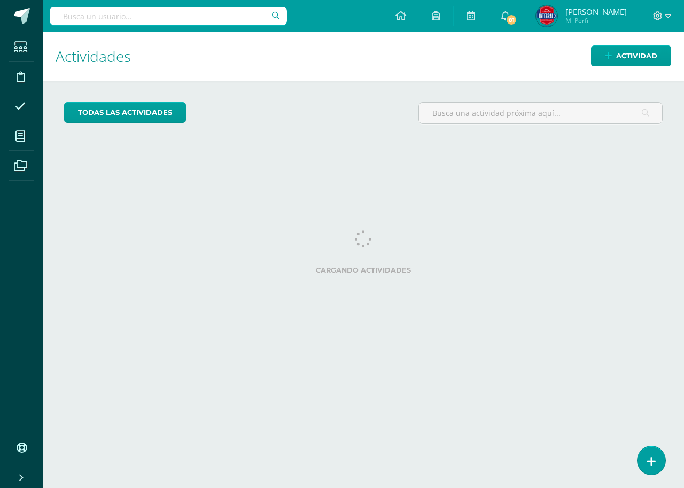 The image size is (684, 488). What do you see at coordinates (168, 16) in the screenshot?
I see `input: Busca un usuario...` at bounding box center [168, 16].